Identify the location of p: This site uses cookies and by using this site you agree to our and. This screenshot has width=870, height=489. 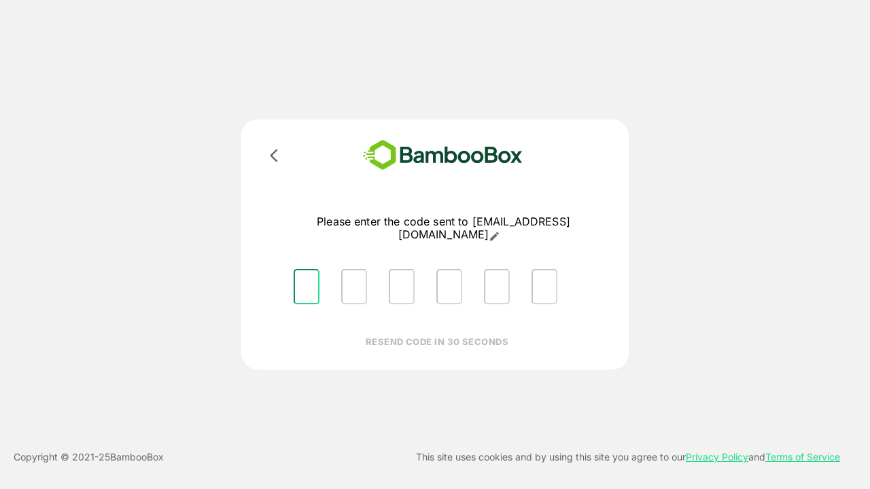
(628, 457).